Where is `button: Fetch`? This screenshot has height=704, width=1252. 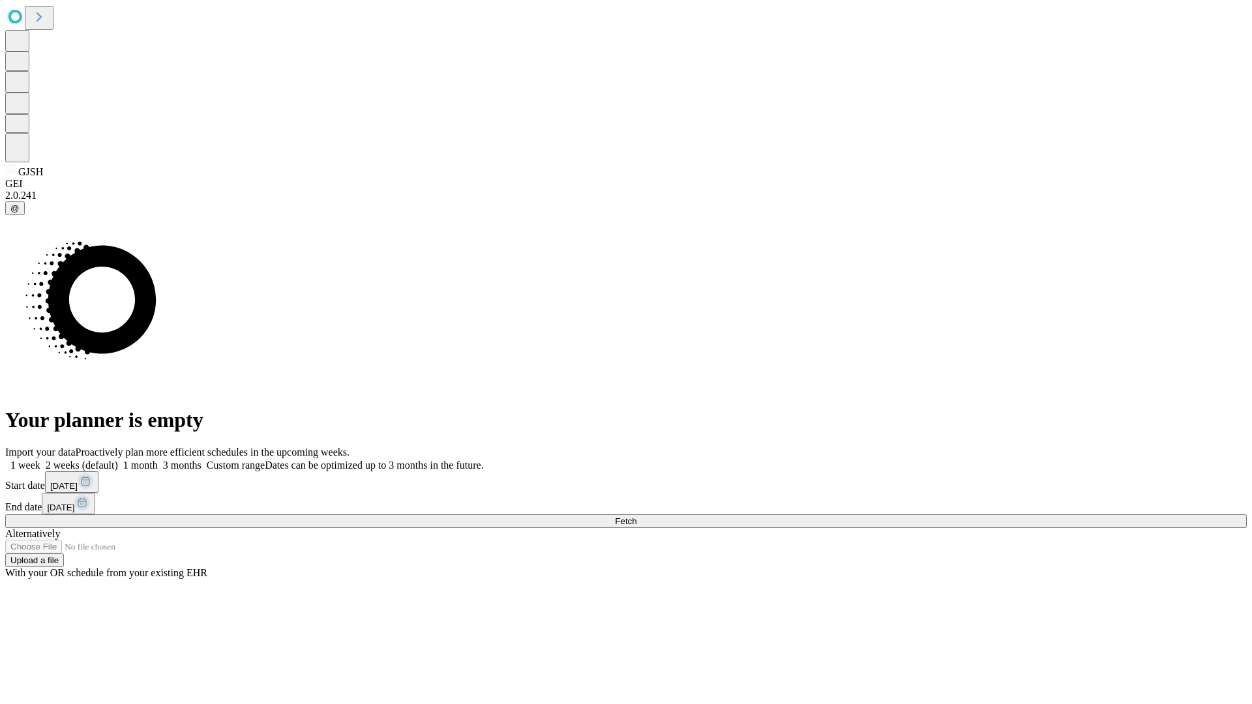 button: Fetch is located at coordinates (626, 521).